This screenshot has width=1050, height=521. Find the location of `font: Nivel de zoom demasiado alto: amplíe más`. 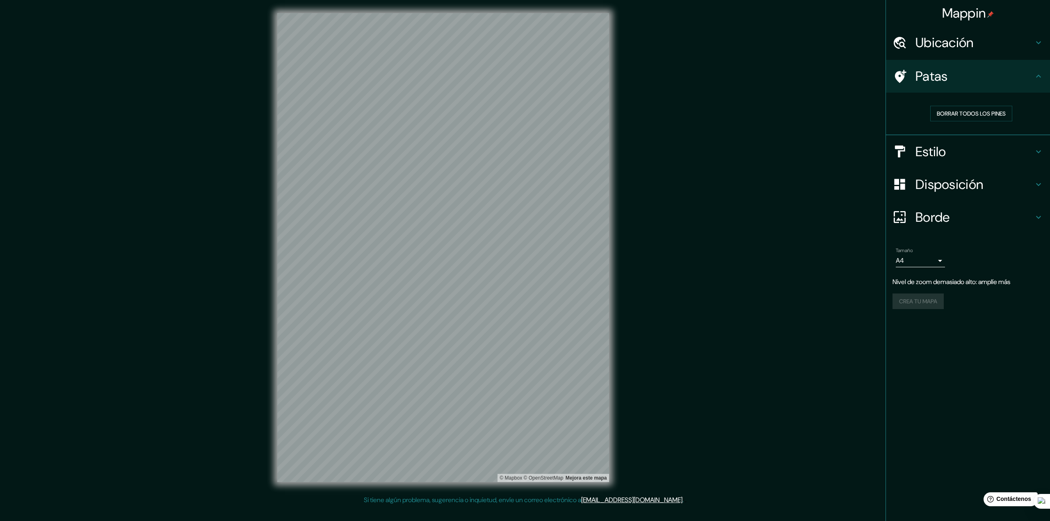

font: Nivel de zoom demasiado alto: amplíe más is located at coordinates (951, 282).